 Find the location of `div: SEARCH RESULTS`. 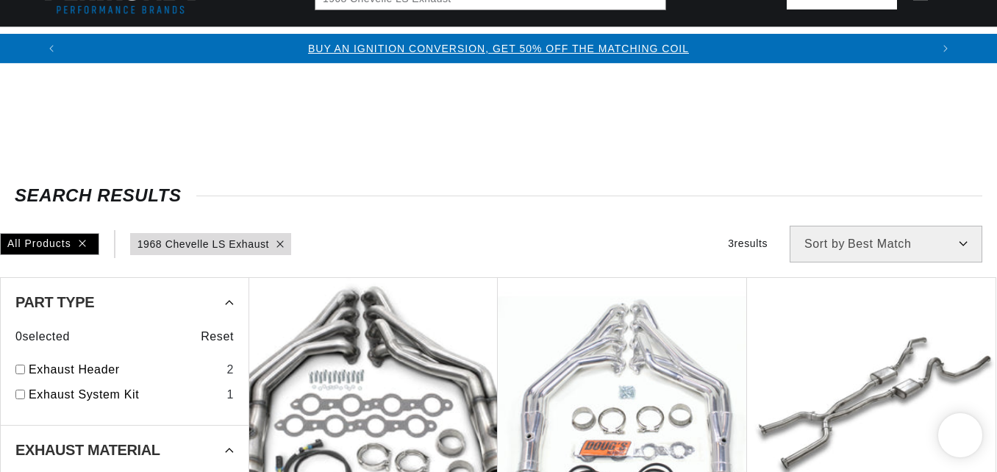

div: SEARCH RESULTS is located at coordinates (498, 196).